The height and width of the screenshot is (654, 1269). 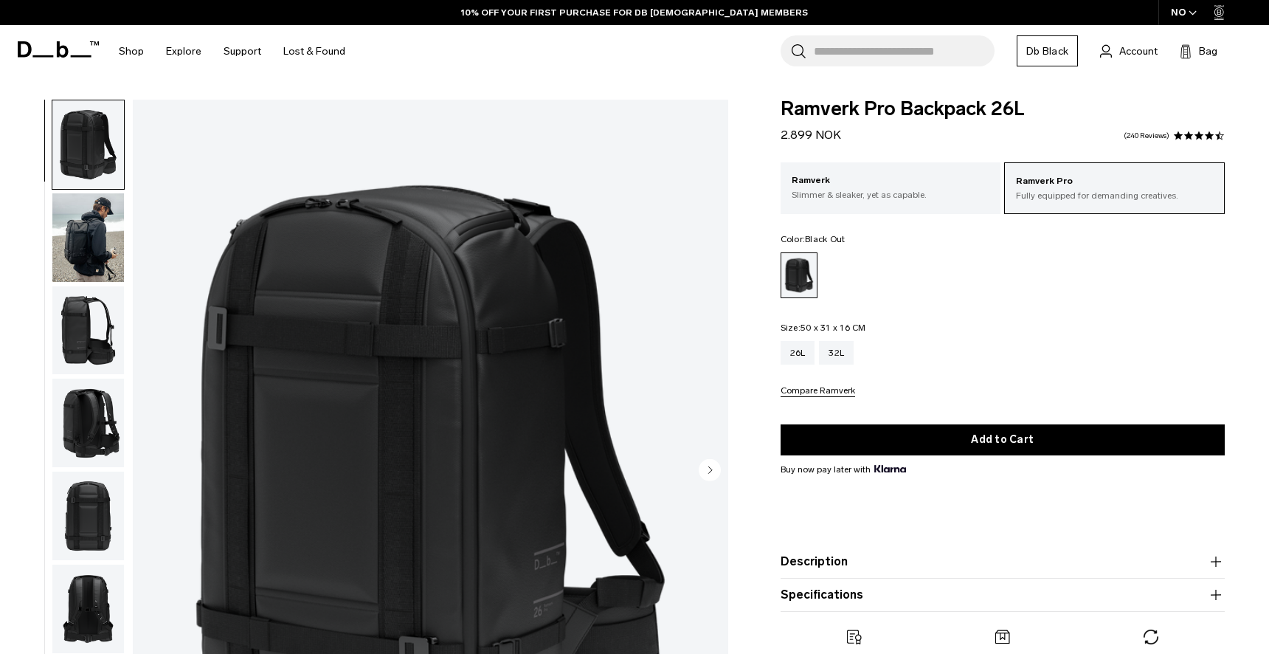 What do you see at coordinates (88, 609) in the screenshot?
I see `img: Ramverk_pro_bacpack_26L_black_out_2024_9.png` at bounding box center [88, 609].